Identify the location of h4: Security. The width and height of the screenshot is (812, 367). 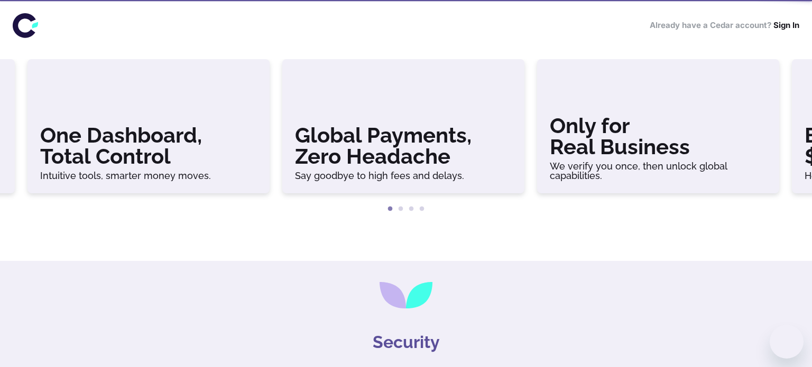
(406, 342).